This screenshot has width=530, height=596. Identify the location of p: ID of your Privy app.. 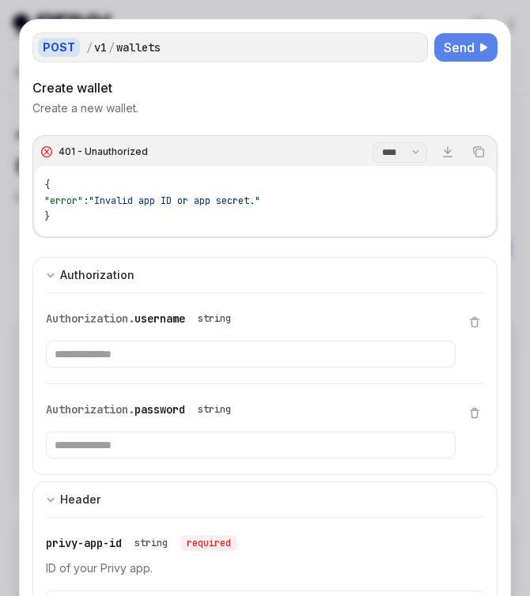
(265, 569).